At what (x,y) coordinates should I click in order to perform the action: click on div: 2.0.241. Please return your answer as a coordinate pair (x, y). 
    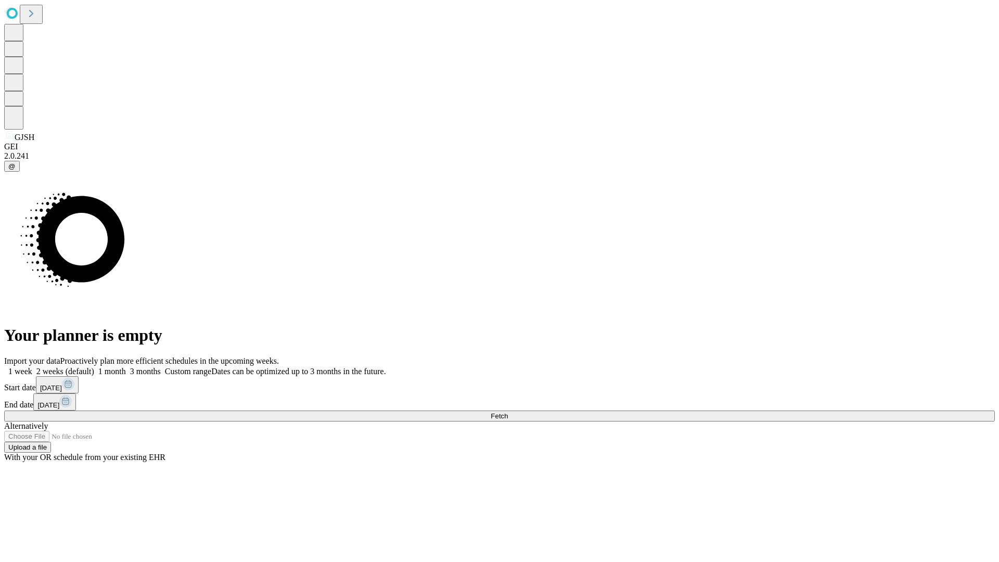
    Looking at the image, I should click on (499, 156).